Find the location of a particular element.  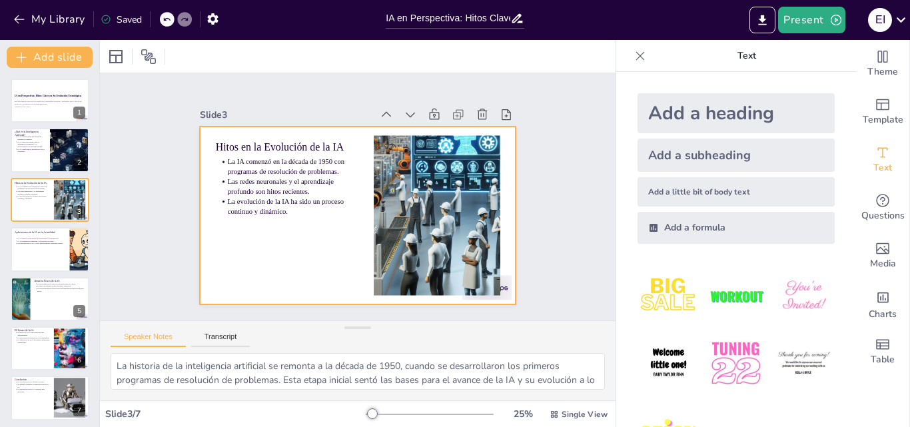

button: Add slide is located at coordinates (49, 57).